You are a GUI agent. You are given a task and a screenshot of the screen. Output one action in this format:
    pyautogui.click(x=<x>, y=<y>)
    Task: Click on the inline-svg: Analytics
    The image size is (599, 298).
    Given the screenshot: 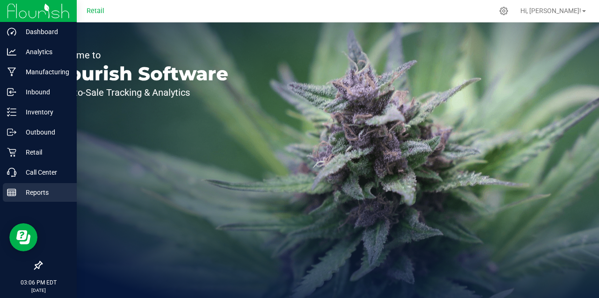 What is the action you would take?
    pyautogui.click(x=12, y=52)
    